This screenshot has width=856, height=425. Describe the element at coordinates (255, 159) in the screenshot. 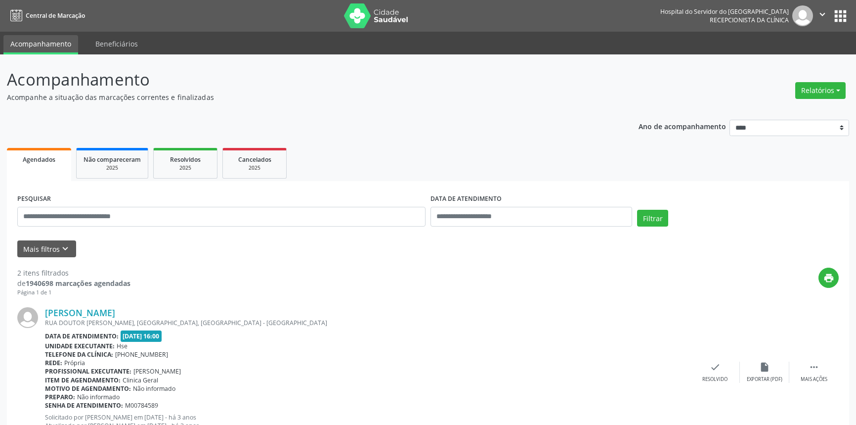

I see `span: Cancelados` at that location.